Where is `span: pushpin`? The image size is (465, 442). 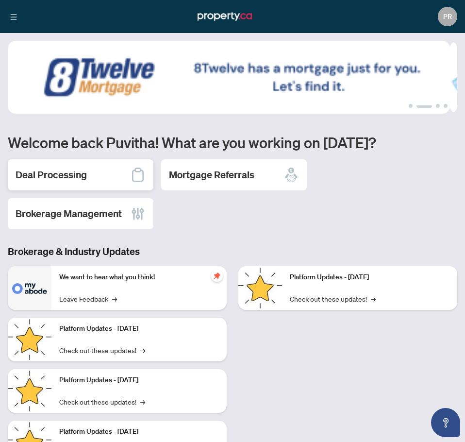 span: pushpin is located at coordinates (217, 276).